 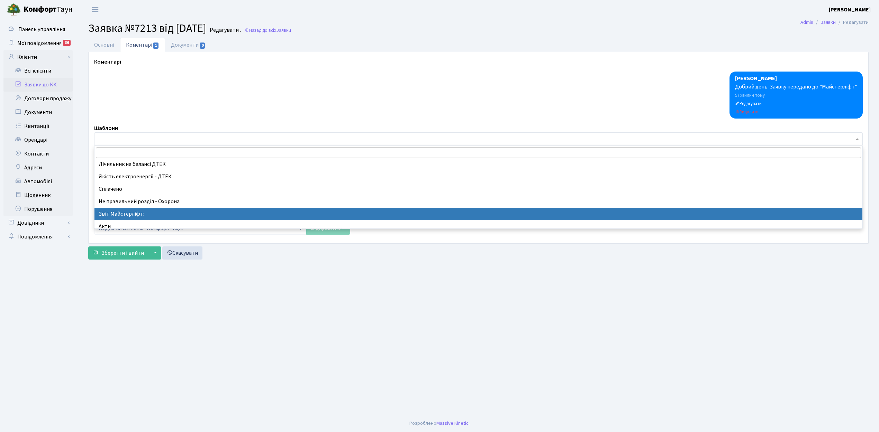 I want to click on button: Зберегти і вийти, so click(x=118, y=253).